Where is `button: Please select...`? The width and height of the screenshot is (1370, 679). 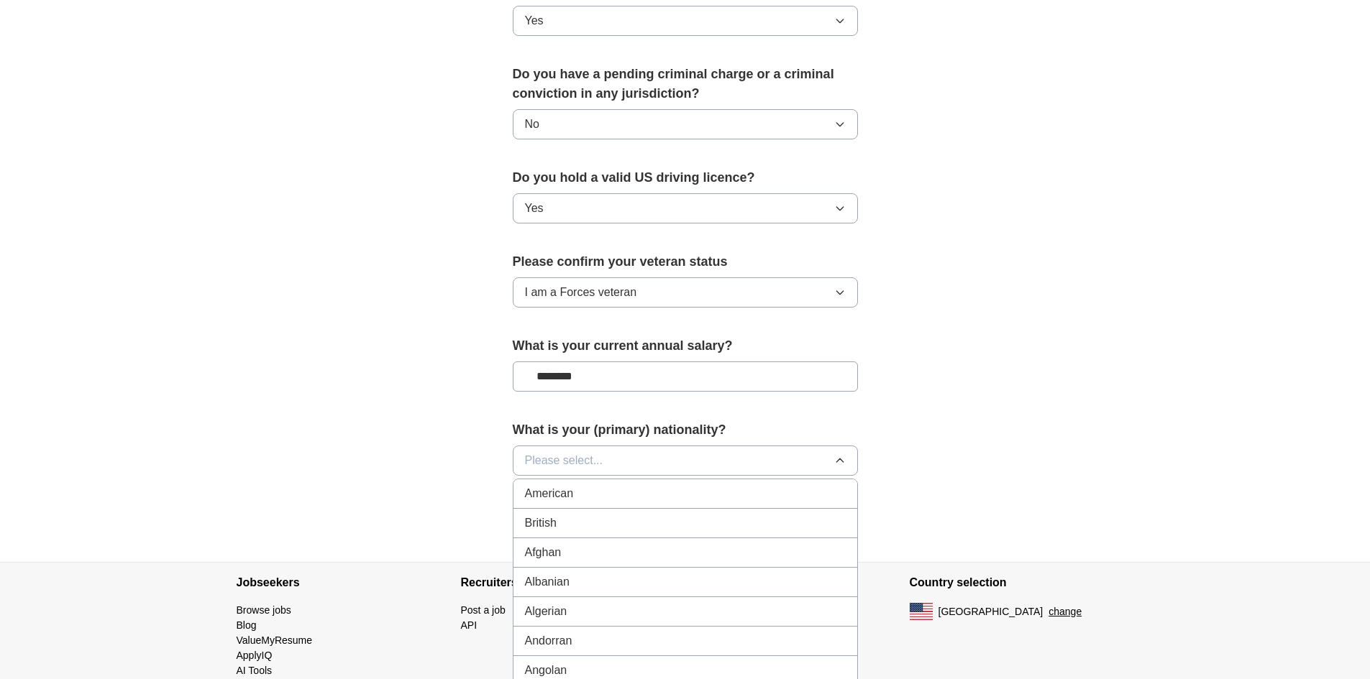 button: Please select... is located at coordinates (685, 461).